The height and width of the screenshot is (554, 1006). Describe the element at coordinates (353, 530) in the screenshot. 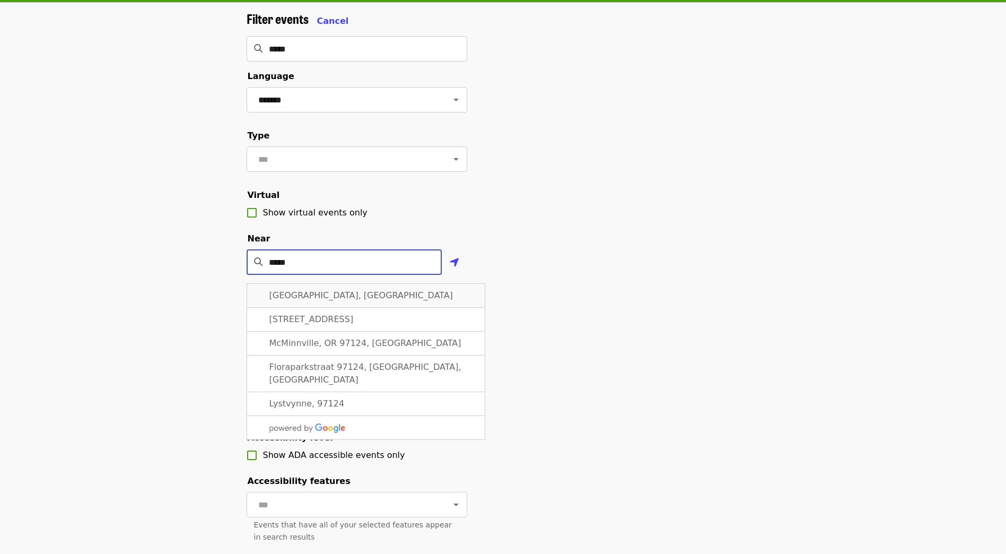

I see `span: Events that have all of your selected features appear in search results` at that location.